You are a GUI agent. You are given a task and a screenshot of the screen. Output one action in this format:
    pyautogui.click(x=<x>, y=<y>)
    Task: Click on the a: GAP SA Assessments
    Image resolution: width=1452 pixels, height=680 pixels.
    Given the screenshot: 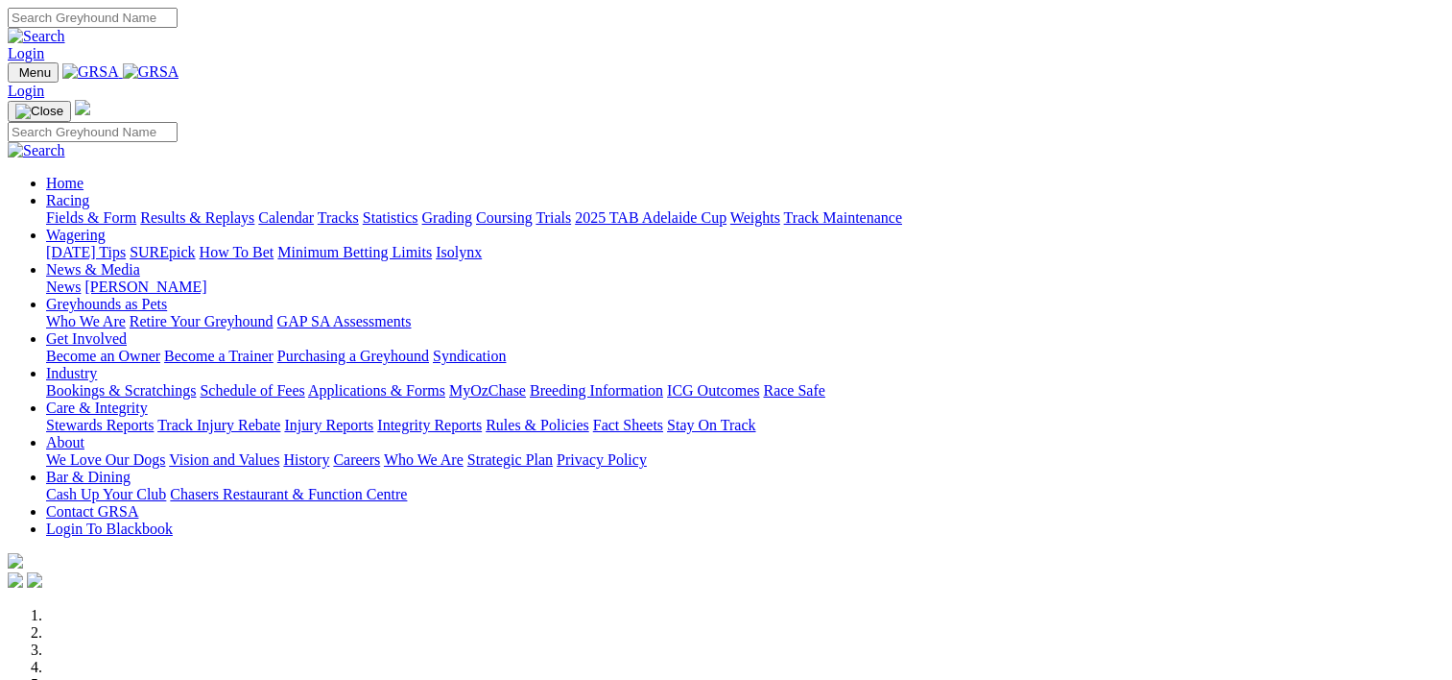 What is the action you would take?
    pyautogui.click(x=345, y=321)
    